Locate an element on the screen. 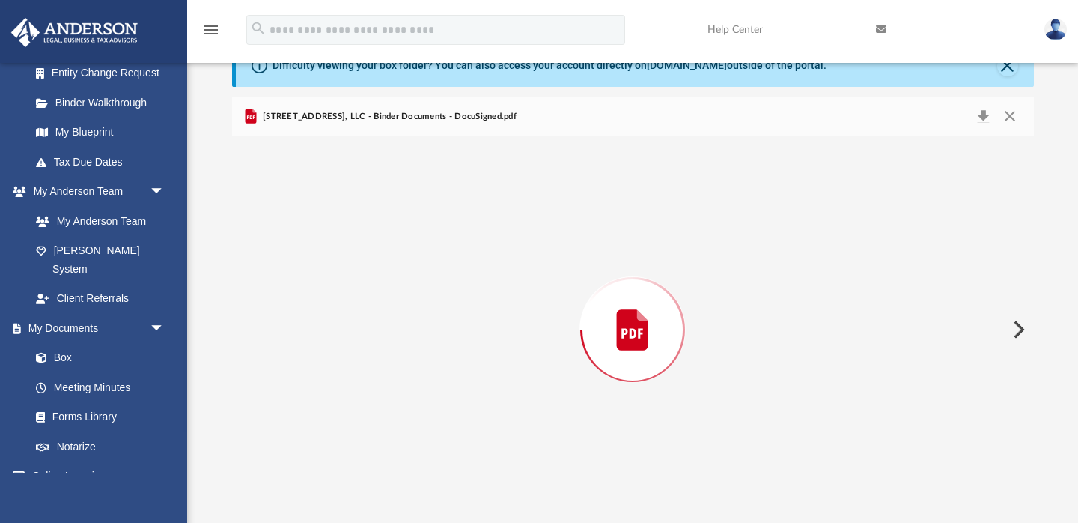  button: Next File is located at coordinates (1017, 329).